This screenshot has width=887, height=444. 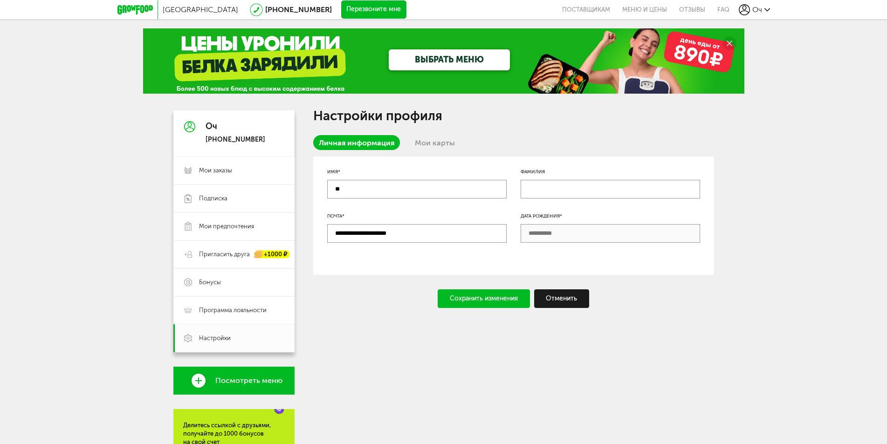 What do you see at coordinates (234, 310) in the screenshot?
I see `a: Программа лояльности` at bounding box center [234, 310].